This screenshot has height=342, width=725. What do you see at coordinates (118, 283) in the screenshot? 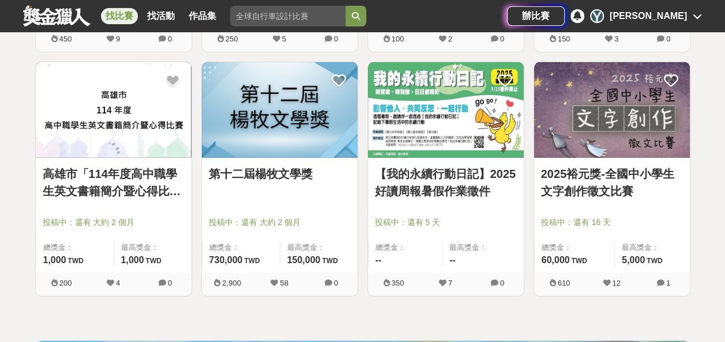
I see `span: 4` at bounding box center [118, 283].